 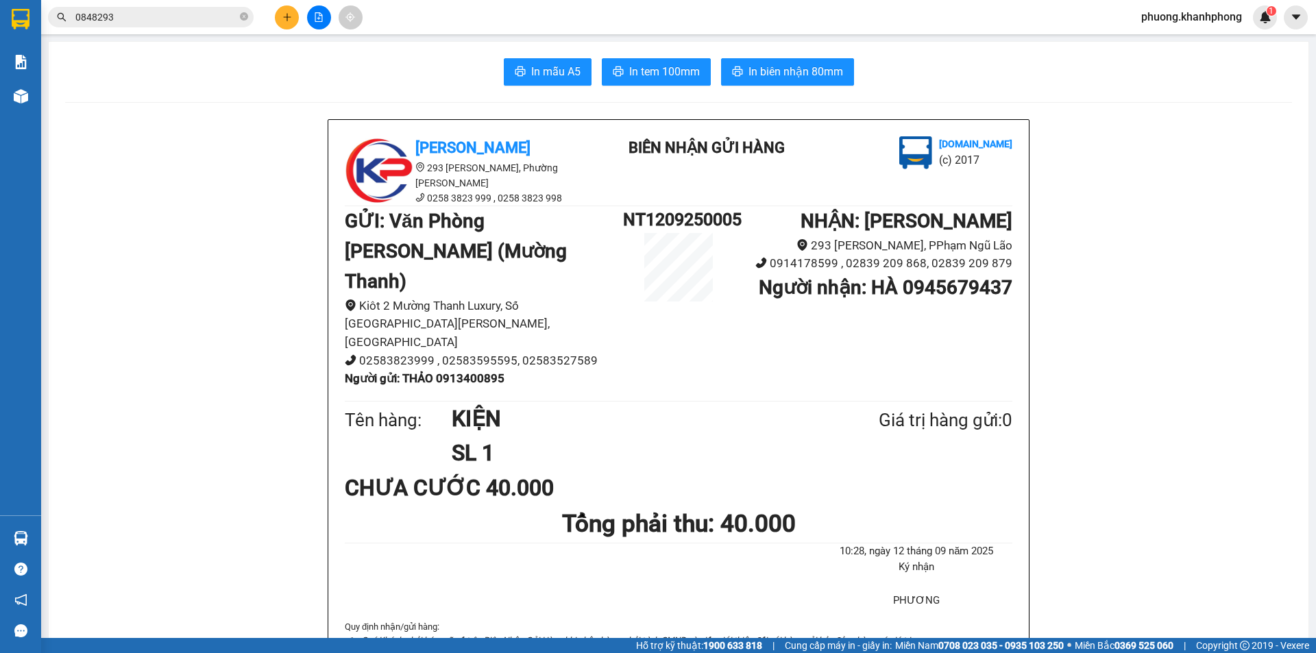 What do you see at coordinates (679, 524) in the screenshot?
I see `h1: Tổng phải thu: 40.000` at bounding box center [679, 524].